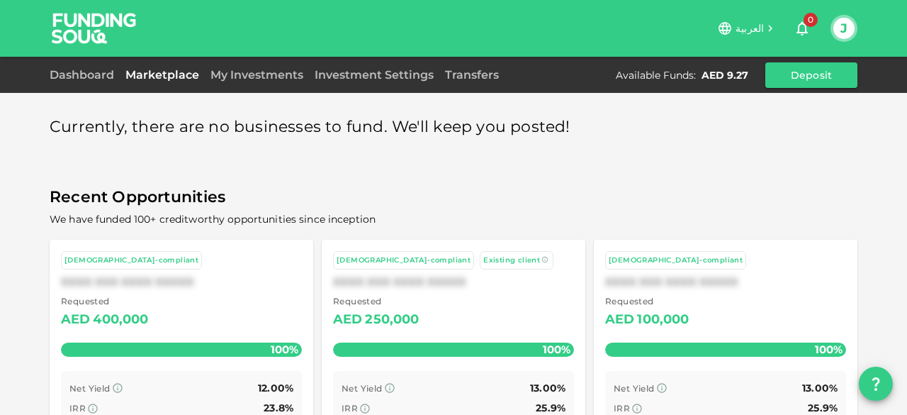  What do you see at coordinates (750, 28) in the screenshot?
I see `span: العربية` at bounding box center [750, 28].